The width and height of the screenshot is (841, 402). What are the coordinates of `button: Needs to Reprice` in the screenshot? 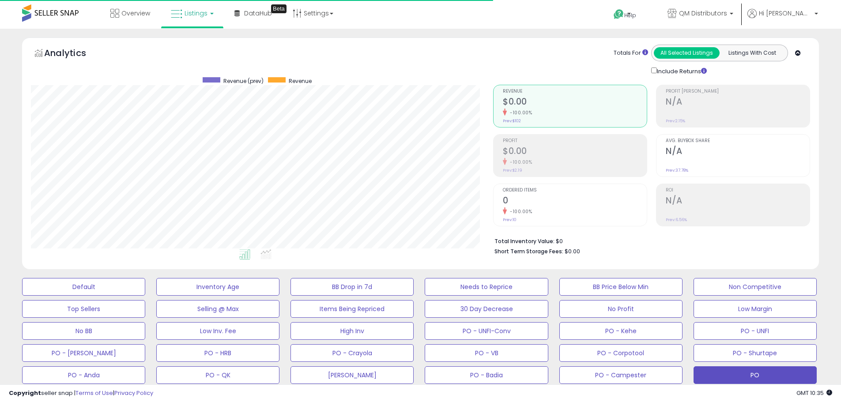 It's located at (486, 287).